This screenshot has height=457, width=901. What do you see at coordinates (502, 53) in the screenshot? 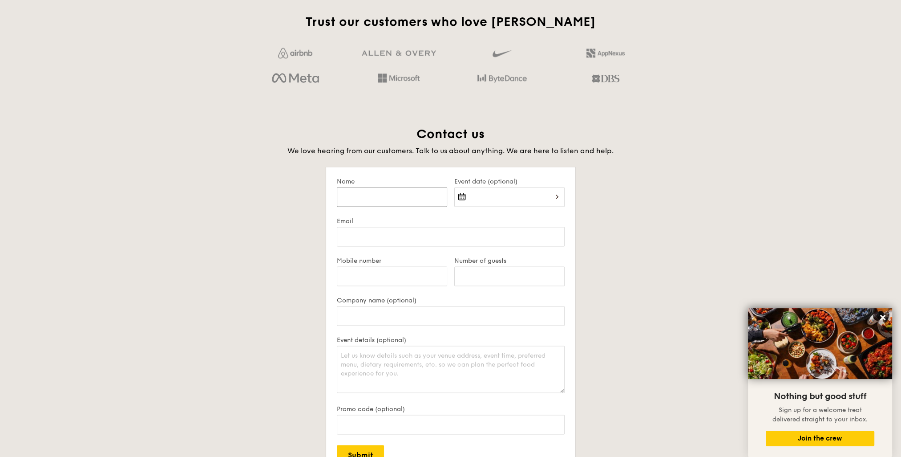
I see `img: gdlseuq06himwAAAABJRU5ErkJggg==` at bounding box center [502, 53].